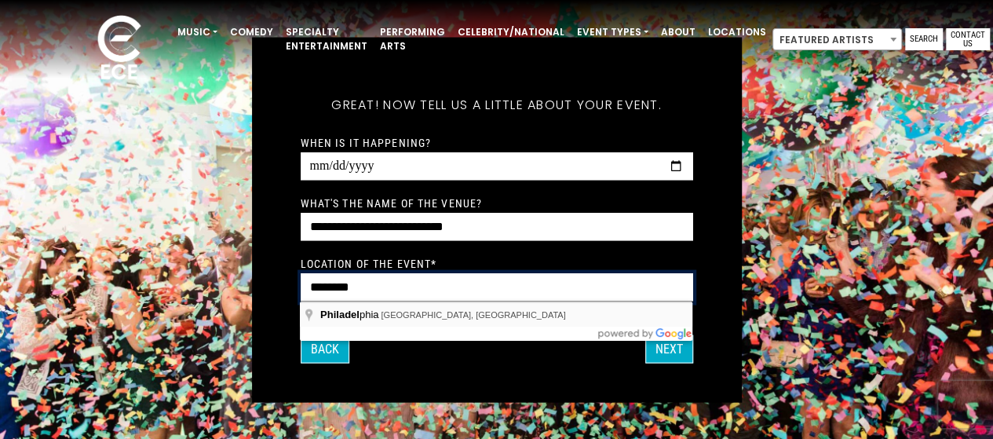  I want to click on label: Location of the event, so click(369, 263).